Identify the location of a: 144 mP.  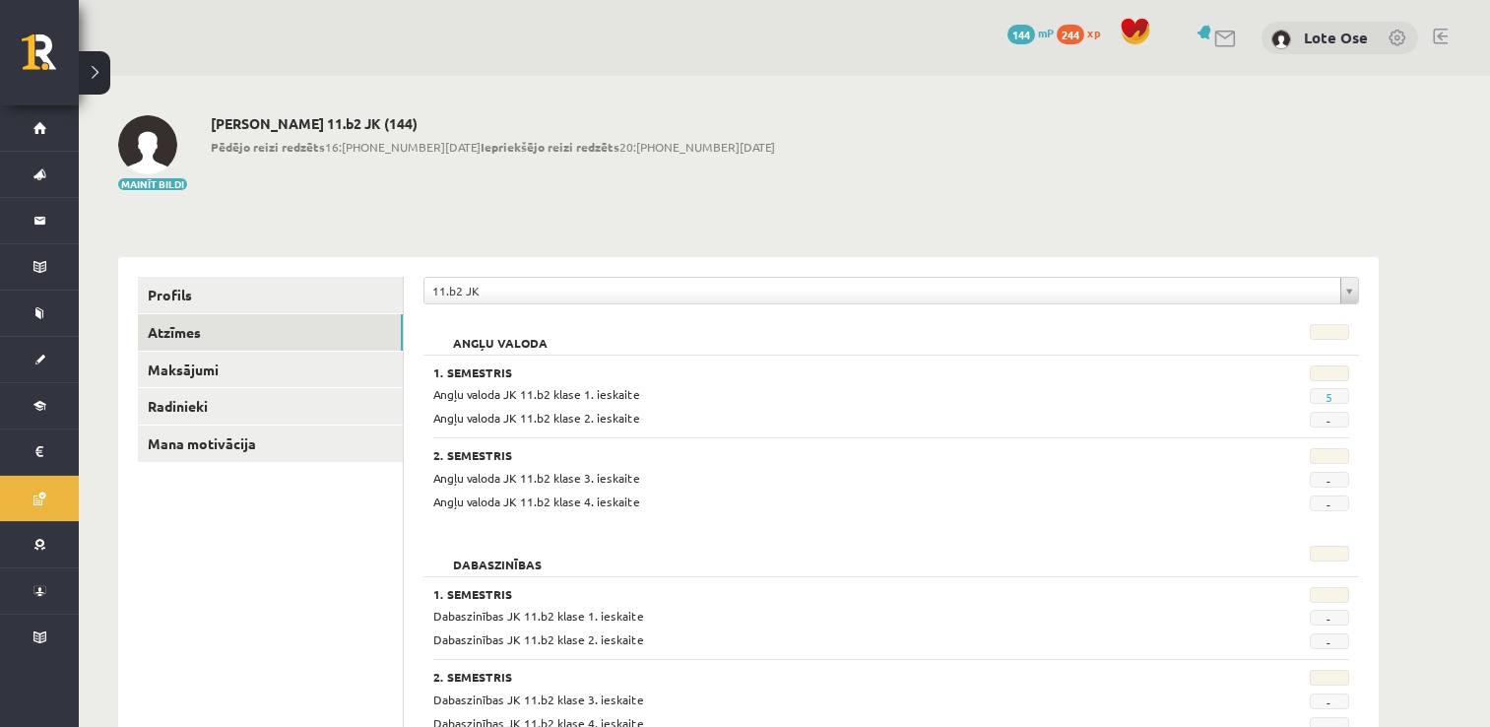
(1030, 33).